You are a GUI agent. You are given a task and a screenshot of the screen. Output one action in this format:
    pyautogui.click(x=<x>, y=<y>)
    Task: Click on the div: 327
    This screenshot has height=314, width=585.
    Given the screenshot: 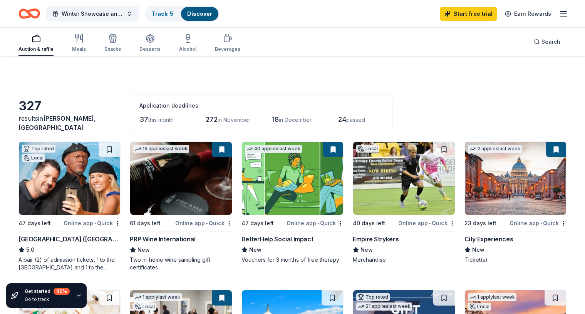 What is the action you would take?
    pyautogui.click(x=69, y=106)
    